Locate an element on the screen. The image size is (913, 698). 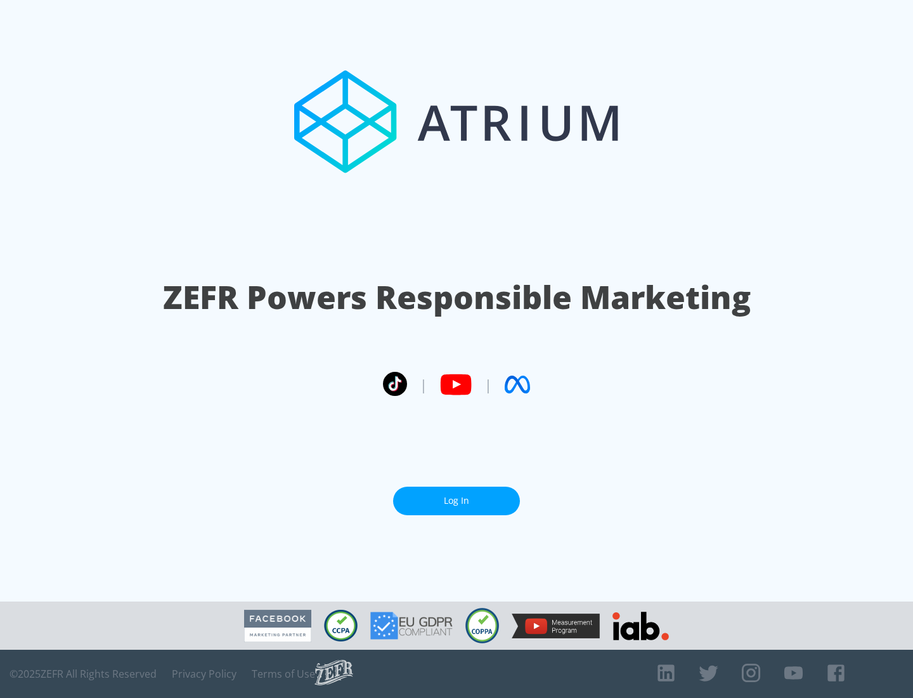
img: COPPA Compliant is located at coordinates (482, 625).